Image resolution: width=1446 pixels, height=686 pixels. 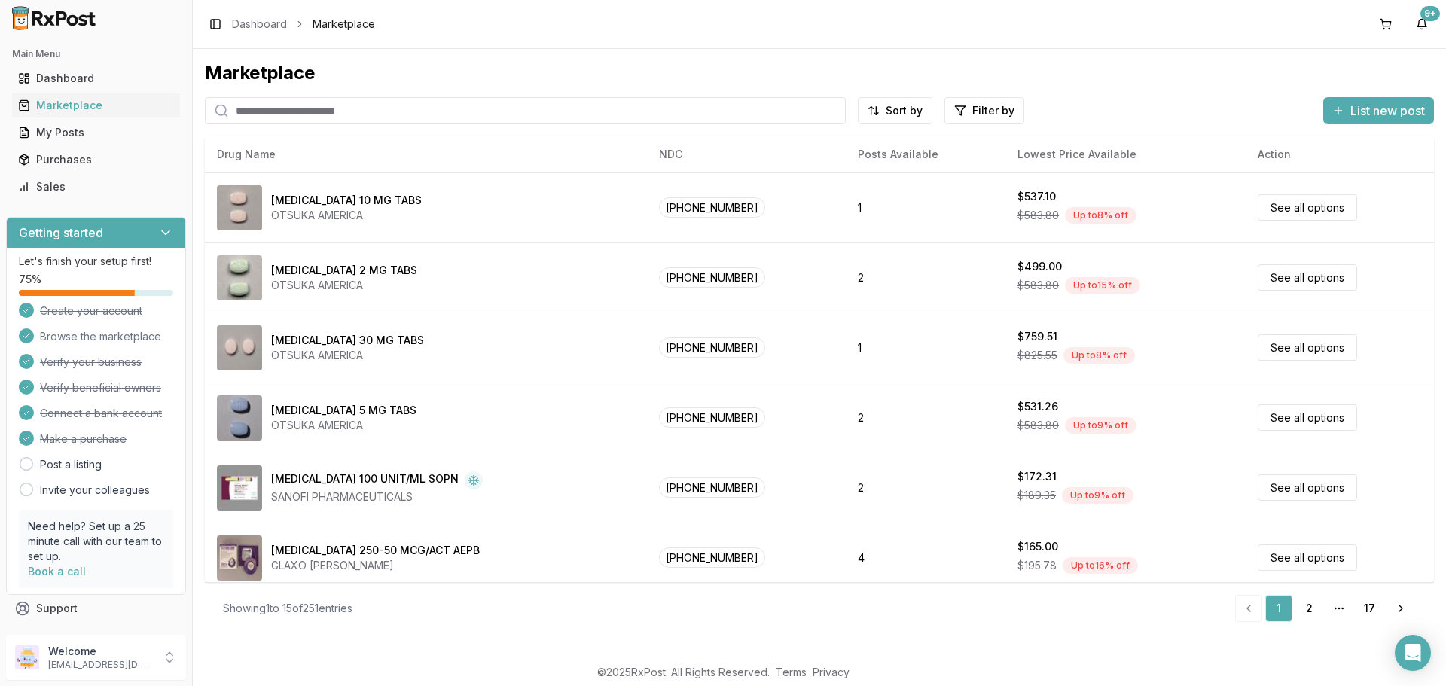 What do you see at coordinates (1388, 111) in the screenshot?
I see `span: List new post` at bounding box center [1388, 111].